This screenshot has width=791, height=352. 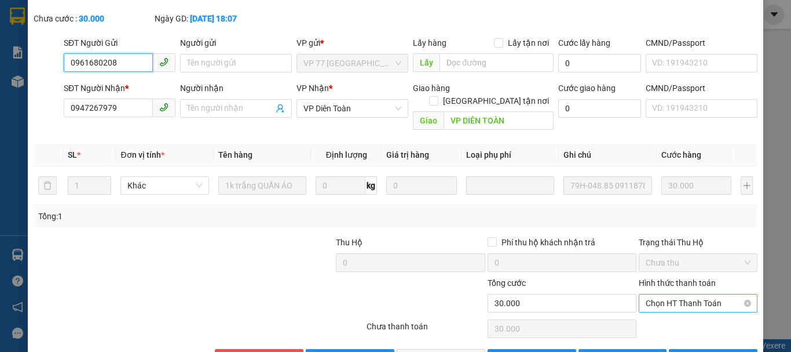 What do you see at coordinates (214, 19) in the screenshot?
I see `div: Ngày GD:` at bounding box center [214, 19].